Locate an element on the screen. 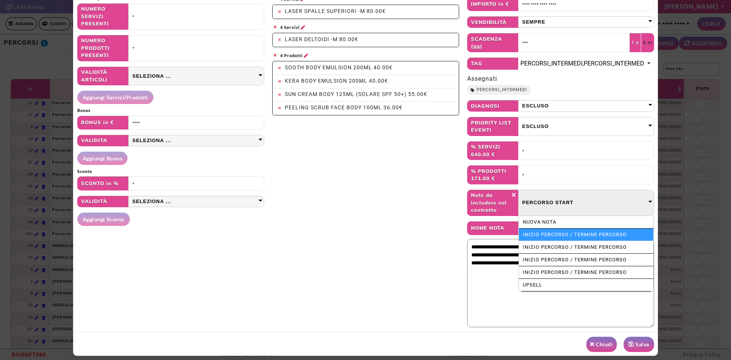  span: VALIDITÀ is located at coordinates (103, 201).